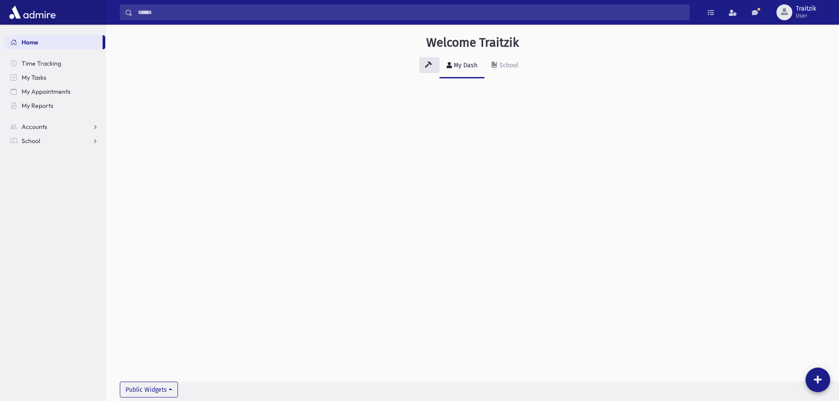  I want to click on span: User, so click(806, 16).